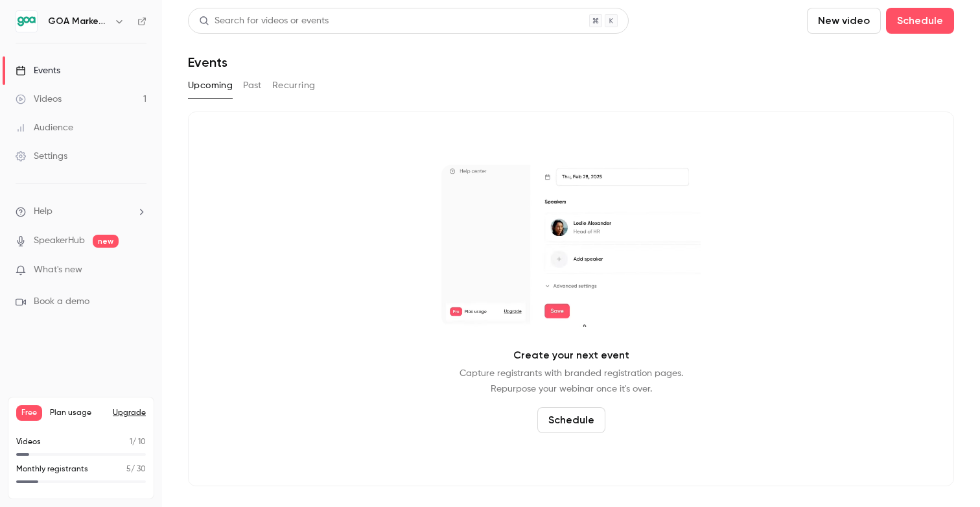 The image size is (980, 507). What do you see at coordinates (81, 211) in the screenshot?
I see `li: help-dropdown-opener` at bounding box center [81, 211].